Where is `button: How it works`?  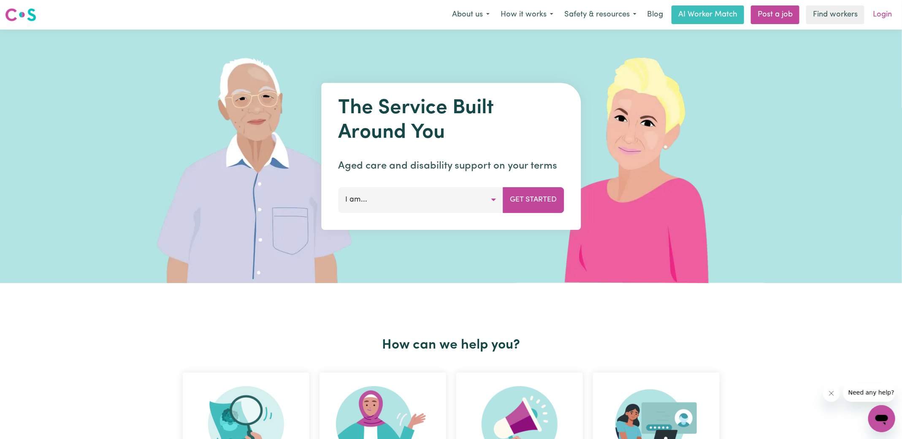
button: How it works is located at coordinates (527, 15).